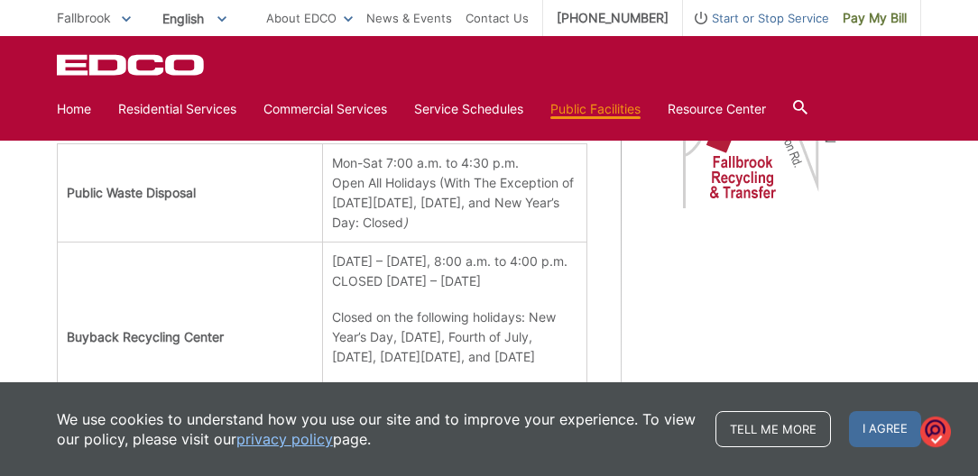  I want to click on img: o1IwAAAABJRU5ErkJggg==, so click(935, 432).